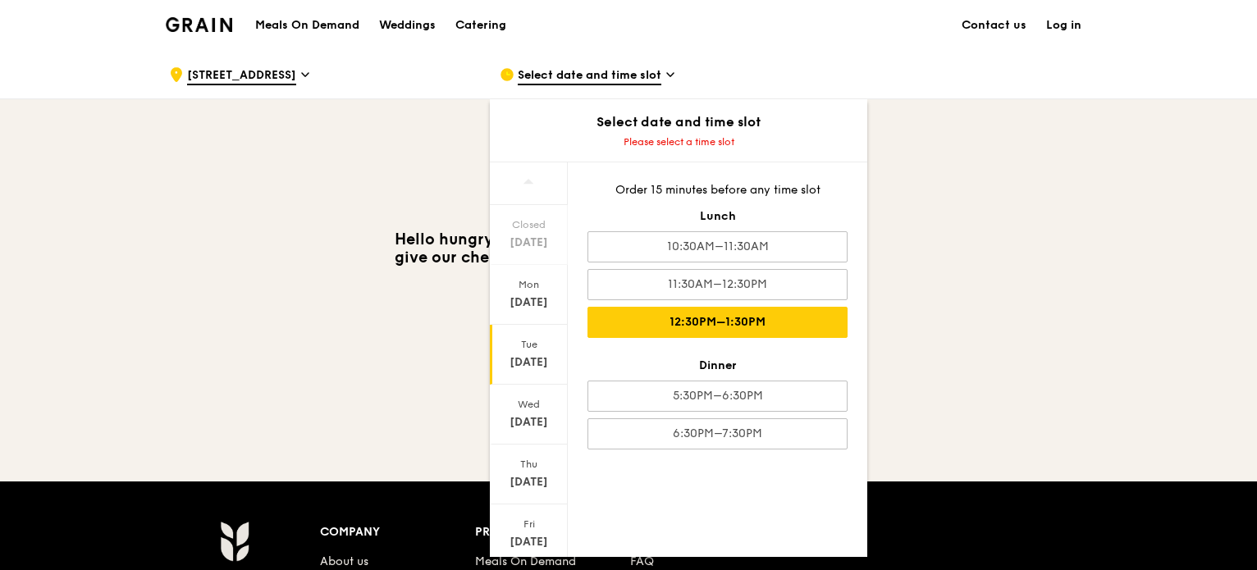  Describe the element at coordinates (407, 25) in the screenshot. I see `a: Weddings` at that location.